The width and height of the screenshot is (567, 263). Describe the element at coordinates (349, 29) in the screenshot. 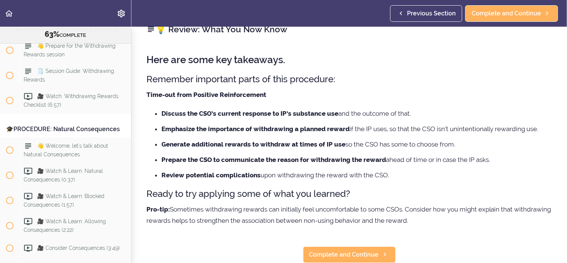

I see `h2: 💡 Review: What You Now Know` at that location.